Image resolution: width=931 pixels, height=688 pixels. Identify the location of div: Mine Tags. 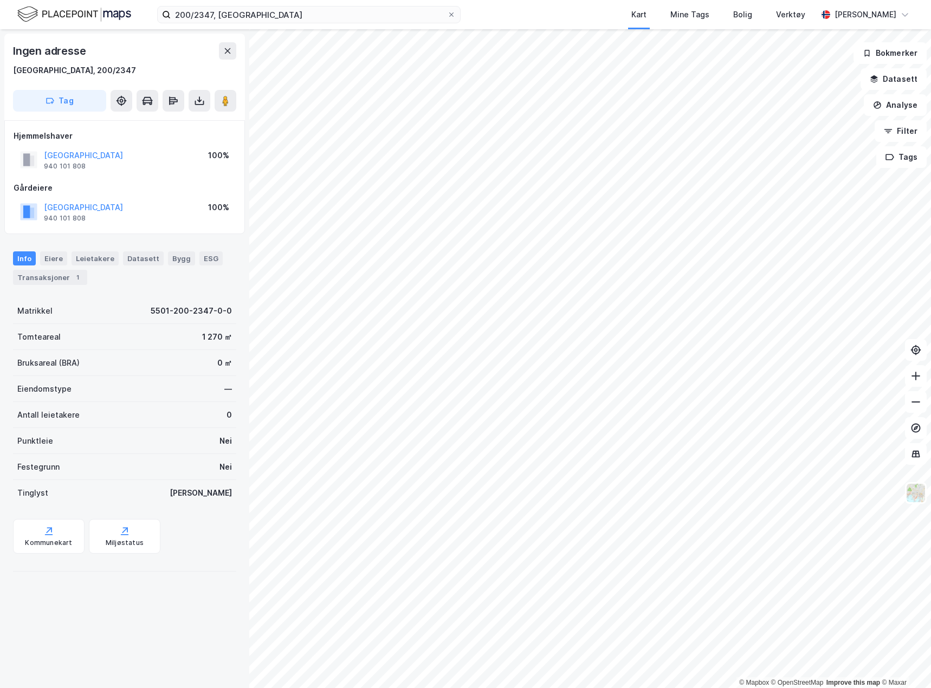
(690, 15).